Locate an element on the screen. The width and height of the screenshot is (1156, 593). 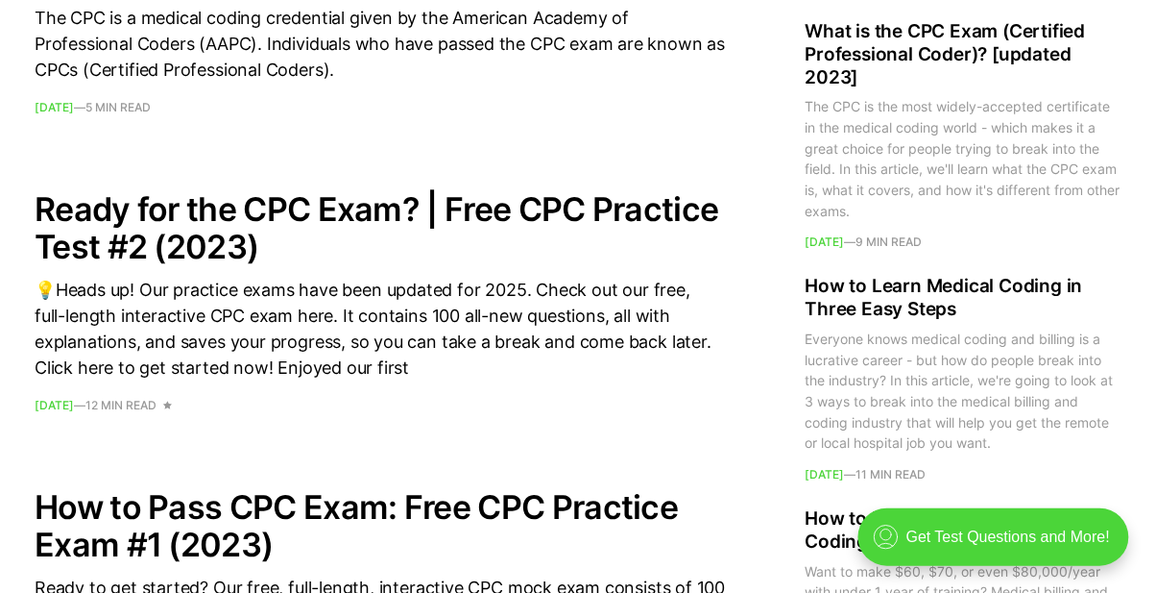
a: Ready for the CPC Exam? | Free CPC Practice Test #2 (2023) 💡Heads up! Our practice exams have bee... is located at coordinates (380, 301).